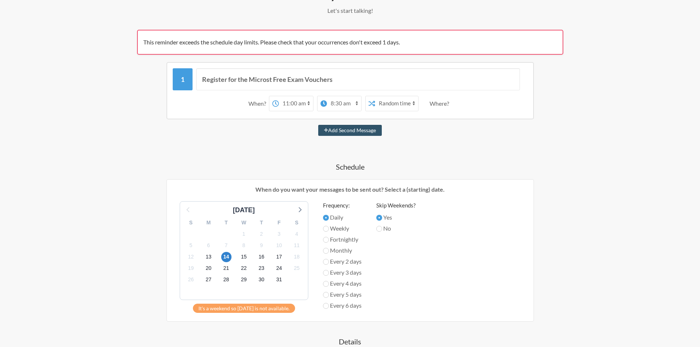 The image size is (700, 347). I want to click on label: Weekly, so click(342, 229).